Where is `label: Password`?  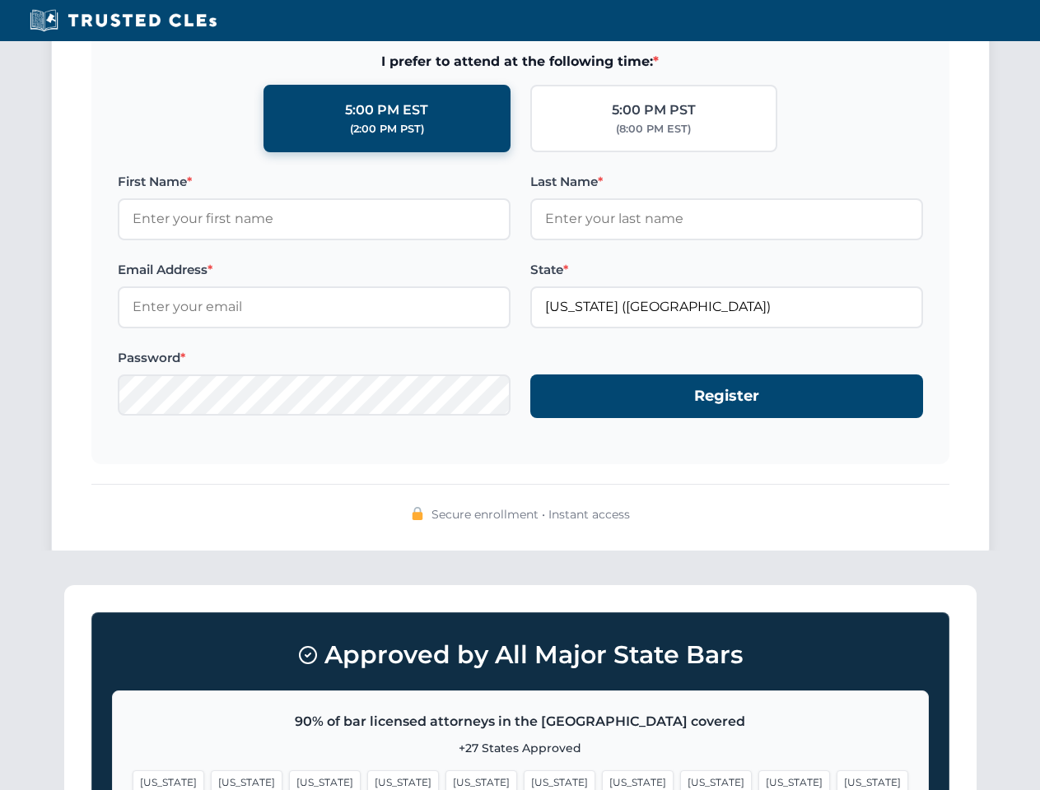
label: Password is located at coordinates (314, 358).